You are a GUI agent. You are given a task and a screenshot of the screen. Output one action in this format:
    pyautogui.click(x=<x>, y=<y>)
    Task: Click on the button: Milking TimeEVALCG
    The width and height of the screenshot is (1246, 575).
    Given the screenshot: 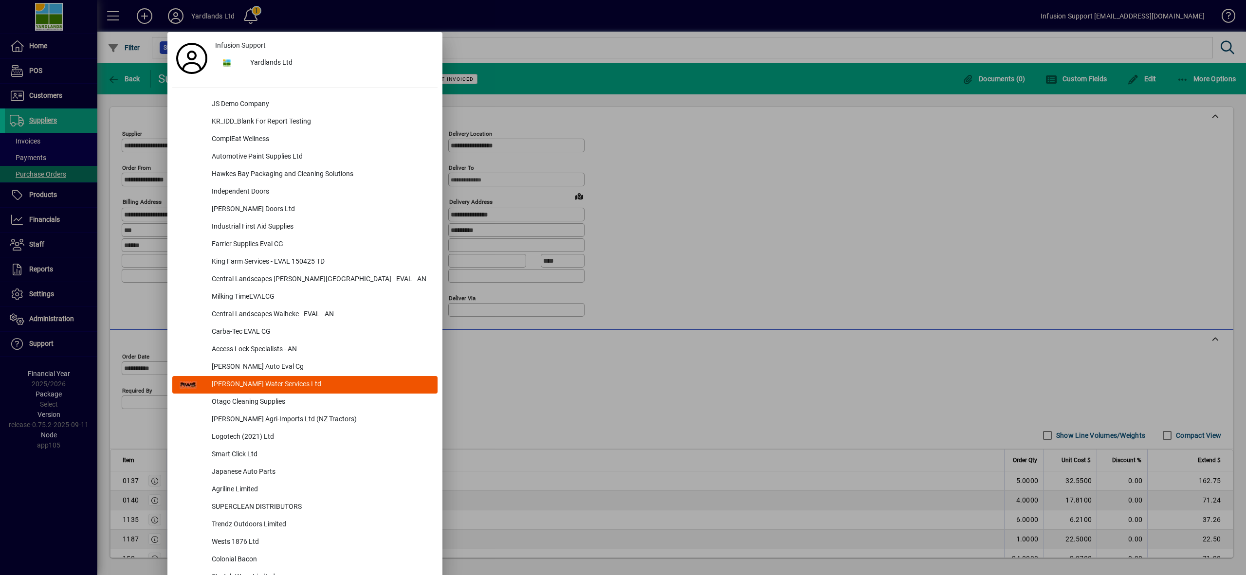 What is the action you would take?
    pyautogui.click(x=305, y=297)
    